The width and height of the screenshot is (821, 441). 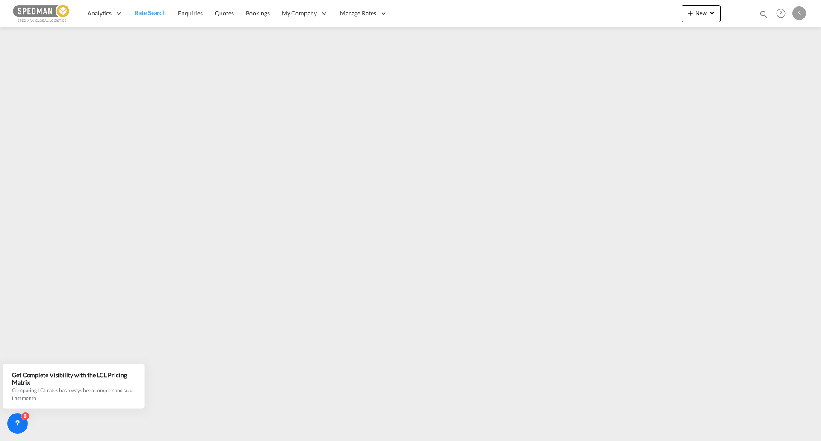 What do you see at coordinates (781, 13) in the screenshot?
I see `span: Help` at bounding box center [781, 13].